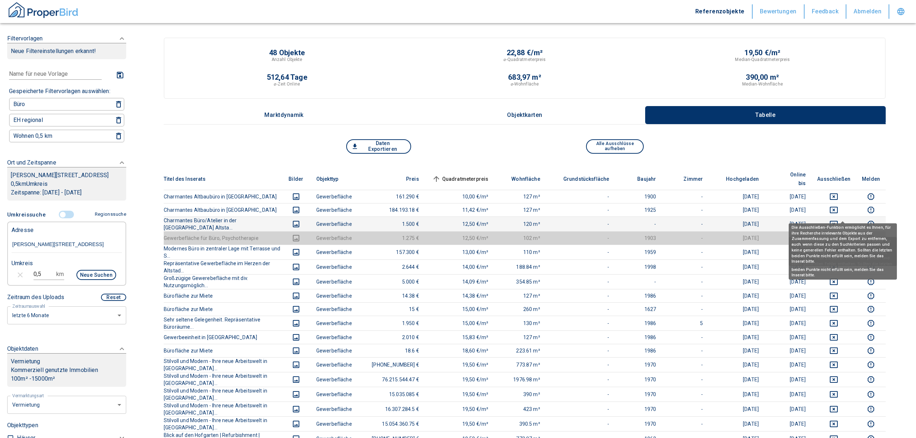 Image resolution: width=916 pixels, height=438 pixels. Describe the element at coordinates (114, 297) in the screenshot. I see `button: Reset` at that location.